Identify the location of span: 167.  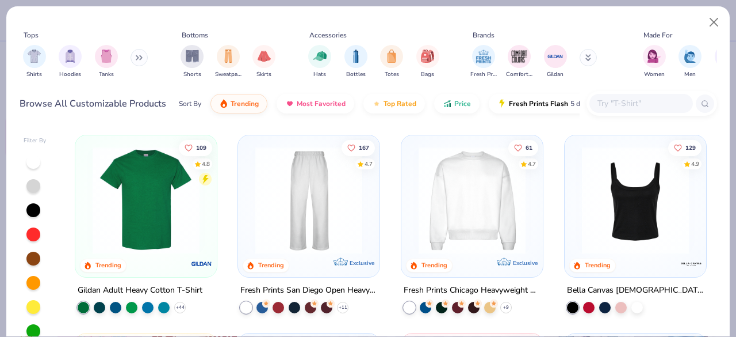
(365, 147).